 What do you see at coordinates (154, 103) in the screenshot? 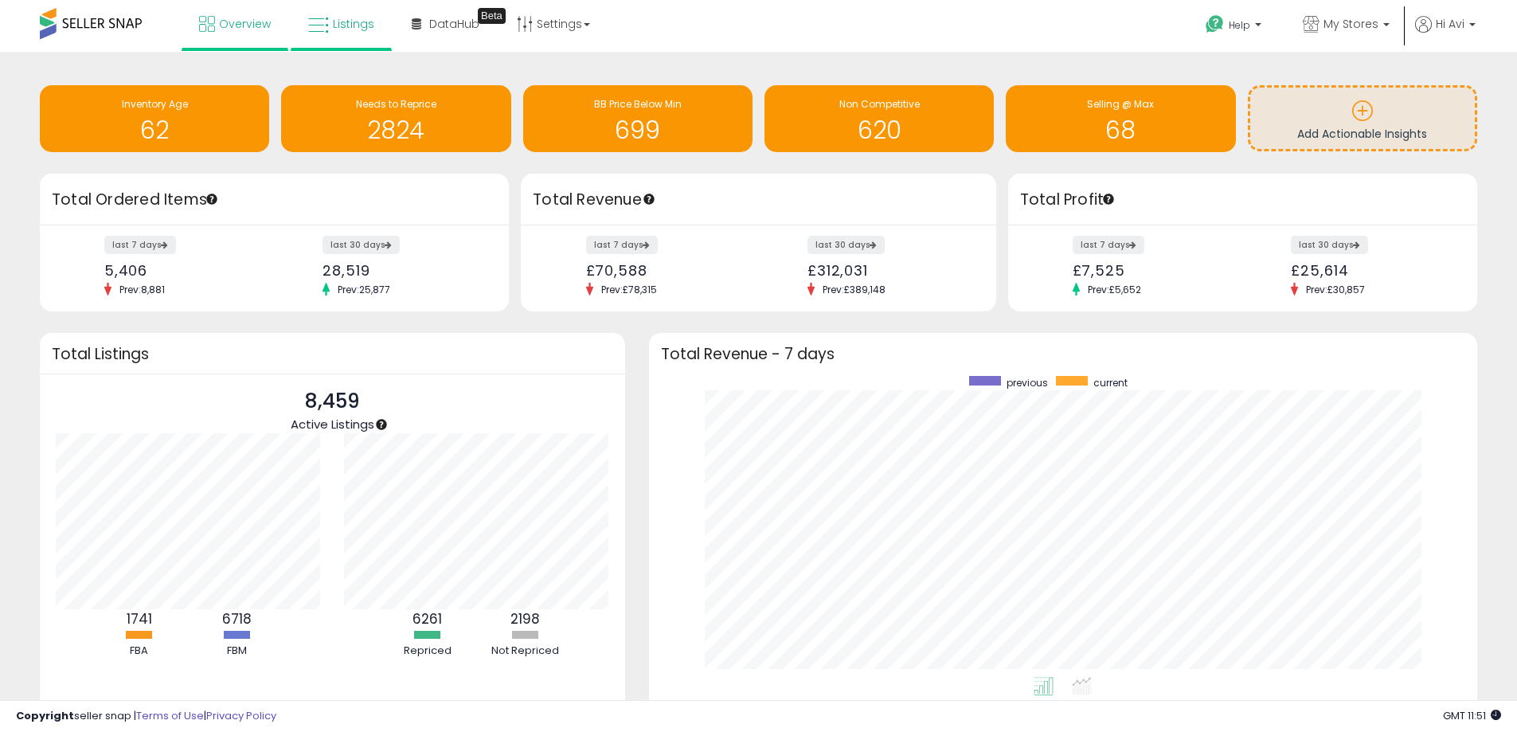
I see `span: Inventory Age` at bounding box center [154, 103].